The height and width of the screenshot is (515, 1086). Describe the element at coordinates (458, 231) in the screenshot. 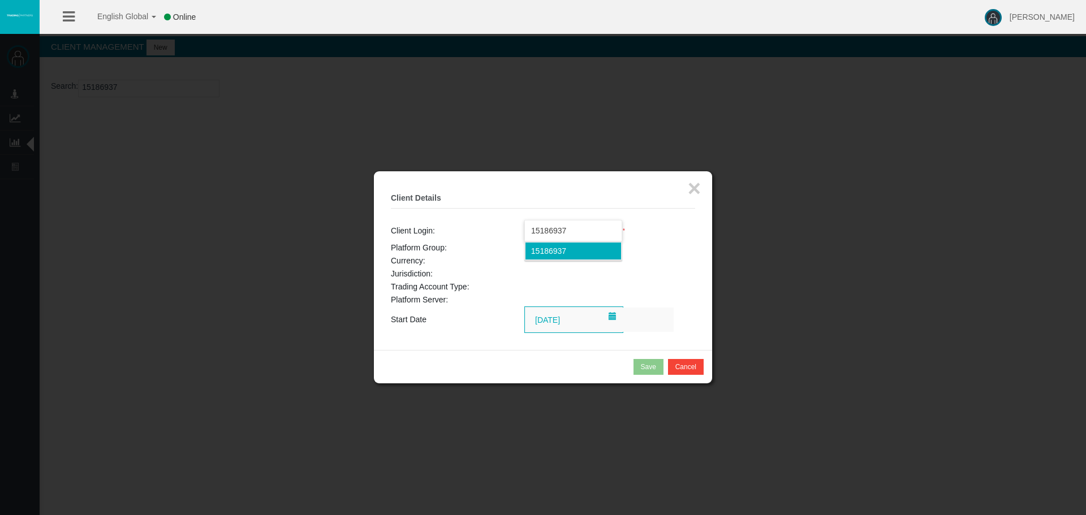

I see `td: Client Login:` at that location.